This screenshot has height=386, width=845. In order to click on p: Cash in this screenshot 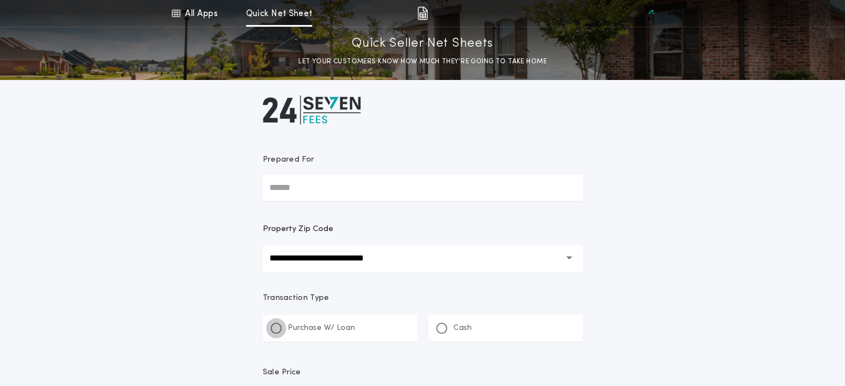, I will do `click(462, 328)`.